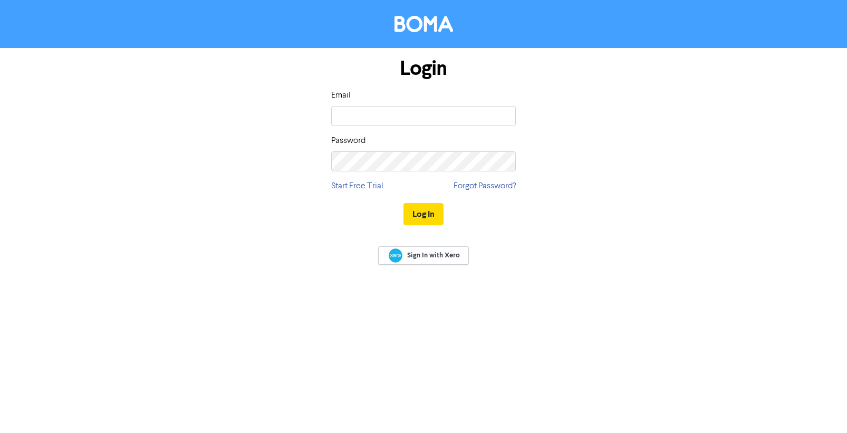 The height and width of the screenshot is (433, 847). I want to click on h1: Login, so click(424, 69).